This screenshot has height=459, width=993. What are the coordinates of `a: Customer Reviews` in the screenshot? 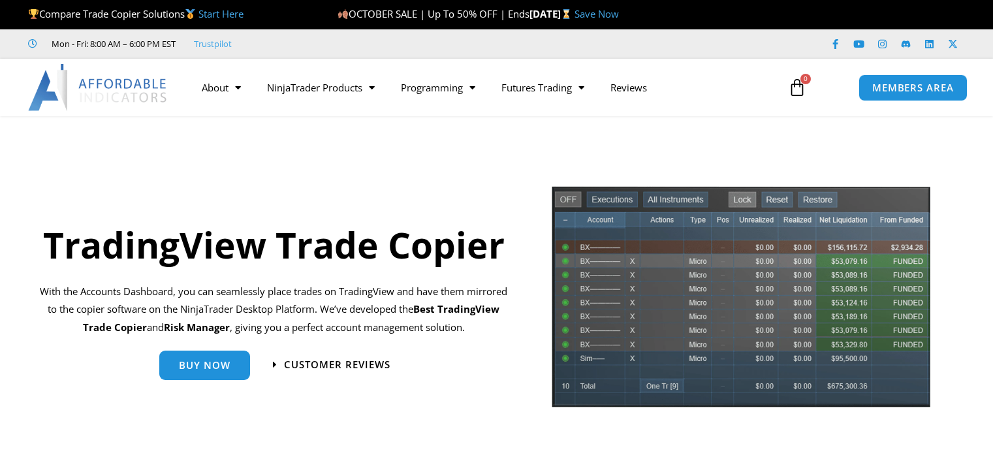 It's located at (332, 364).